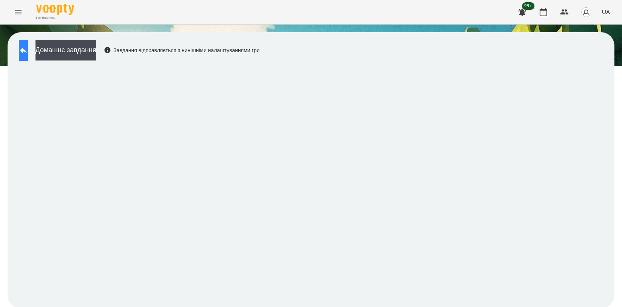 The height and width of the screenshot is (307, 622). What do you see at coordinates (528, 6) in the screenshot?
I see `span: 99+` at bounding box center [528, 6].